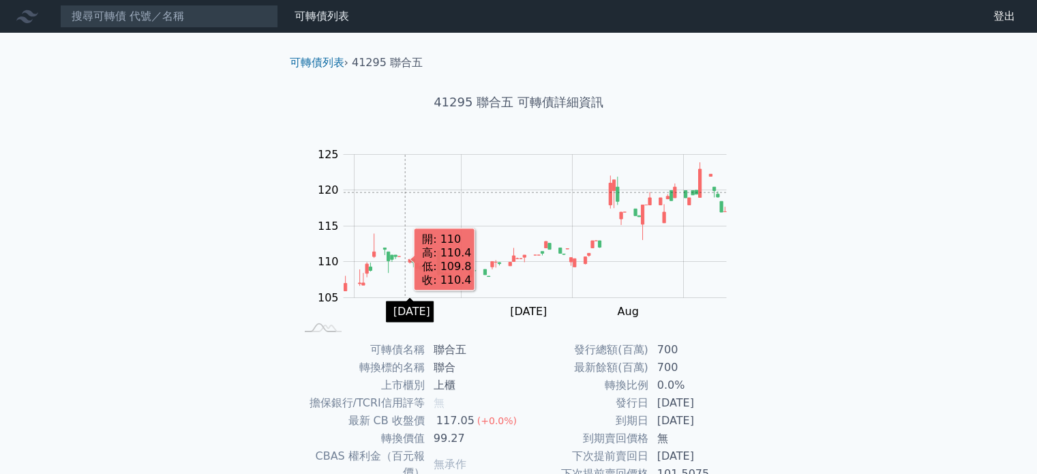 The height and width of the screenshot is (474, 1037). What do you see at coordinates (169, 16) in the screenshot?
I see `input: 搜尋可轉債 代號／名稱` at bounding box center [169, 16].